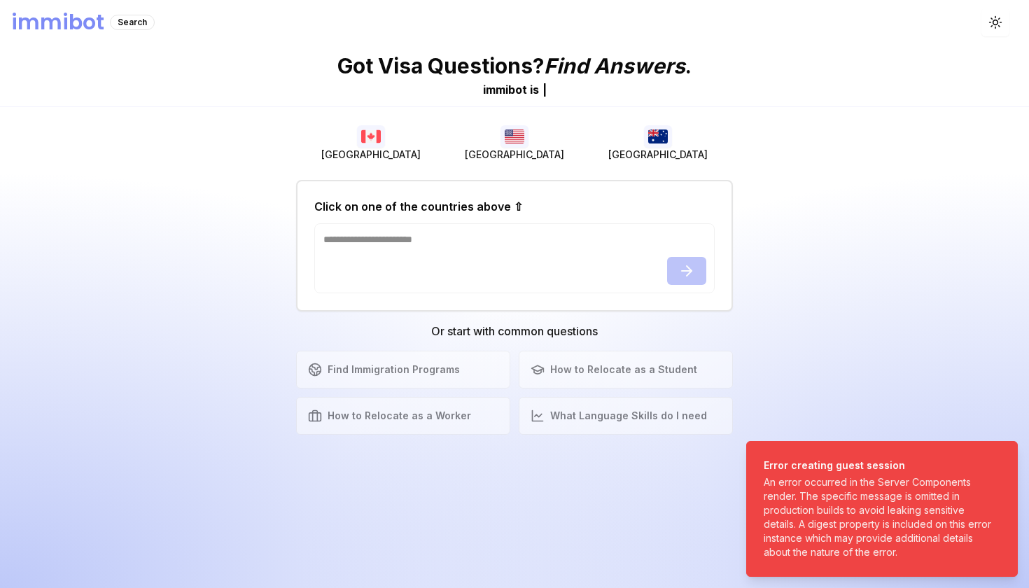 This screenshot has width=1029, height=588. Describe the element at coordinates (132, 22) in the screenshot. I see `div: Search` at that location.